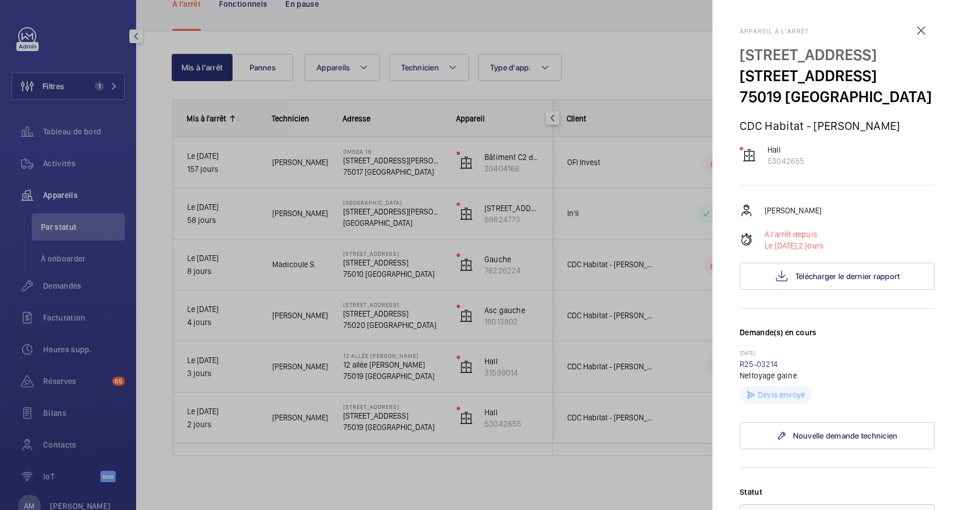 The image size is (962, 510). Describe the element at coordinates (786, 161) in the screenshot. I see `p: 53042655` at that location.